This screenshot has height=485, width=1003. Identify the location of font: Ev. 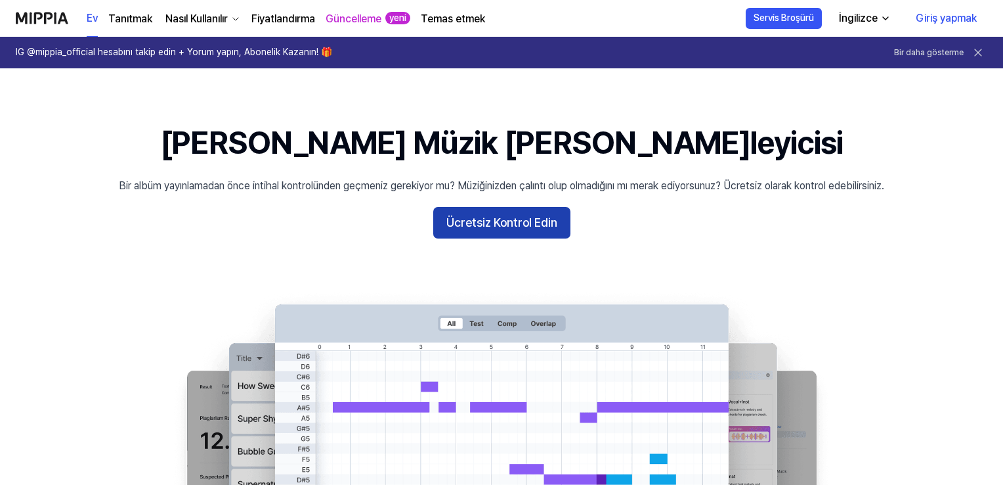
(92, 18).